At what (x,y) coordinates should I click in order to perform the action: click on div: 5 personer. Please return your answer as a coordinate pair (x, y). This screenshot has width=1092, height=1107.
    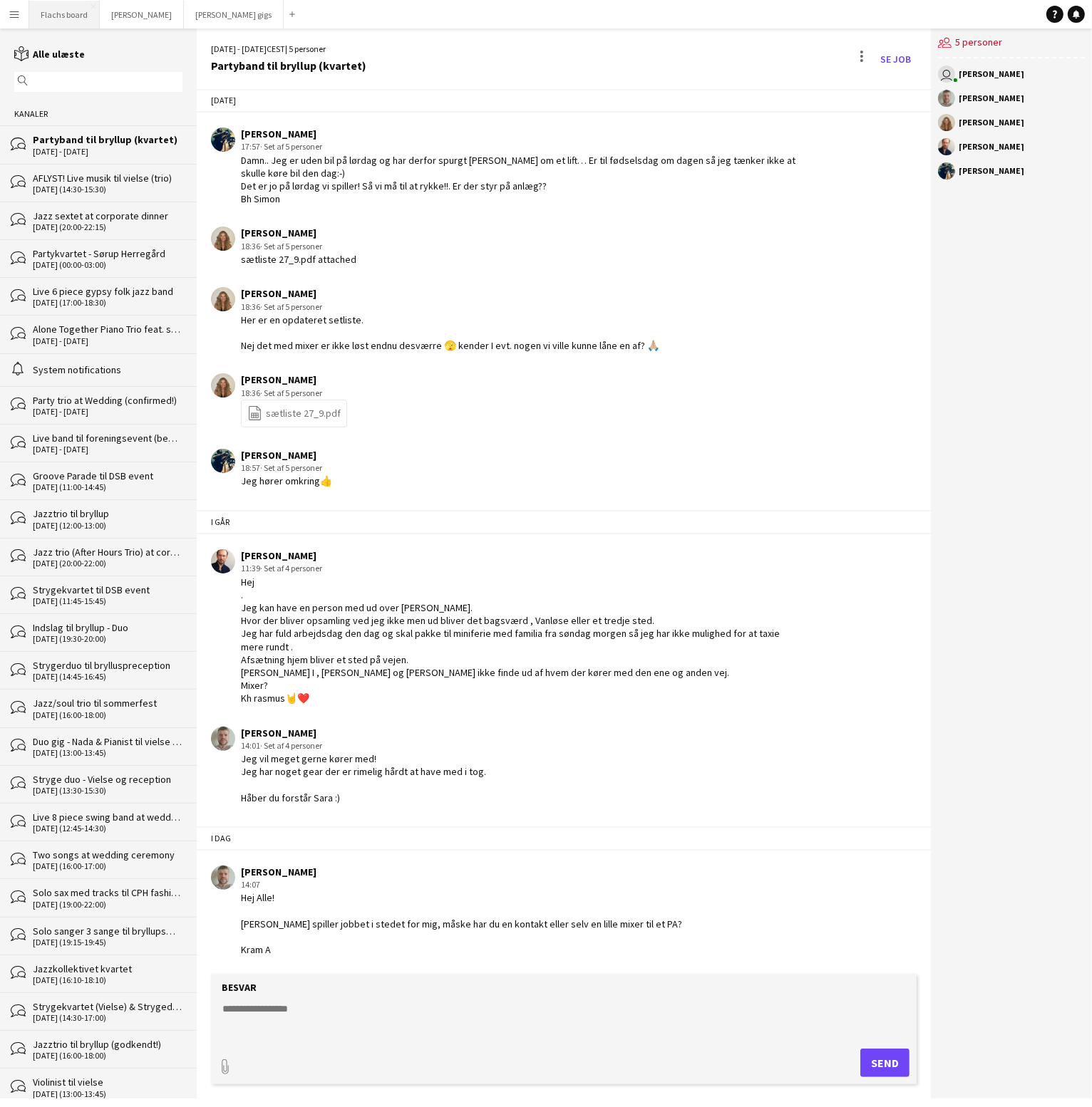
    Looking at the image, I should click on (1011, 44).